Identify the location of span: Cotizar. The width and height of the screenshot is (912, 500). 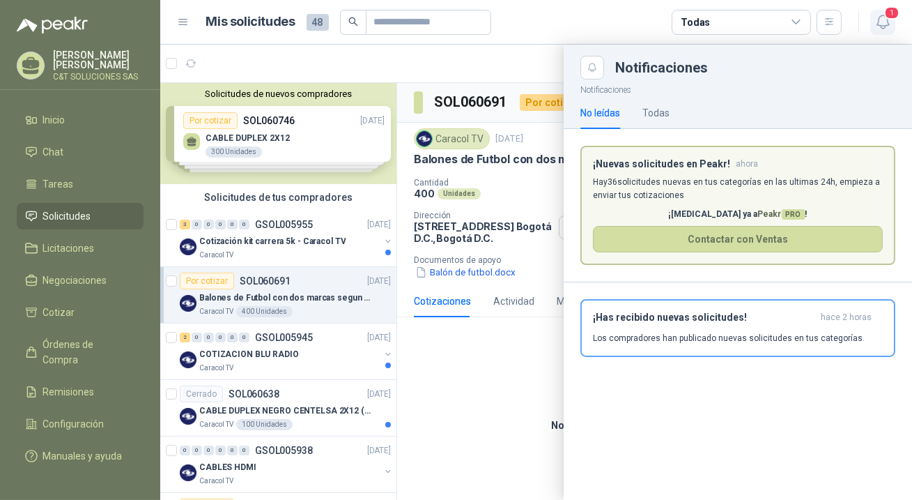
(59, 312).